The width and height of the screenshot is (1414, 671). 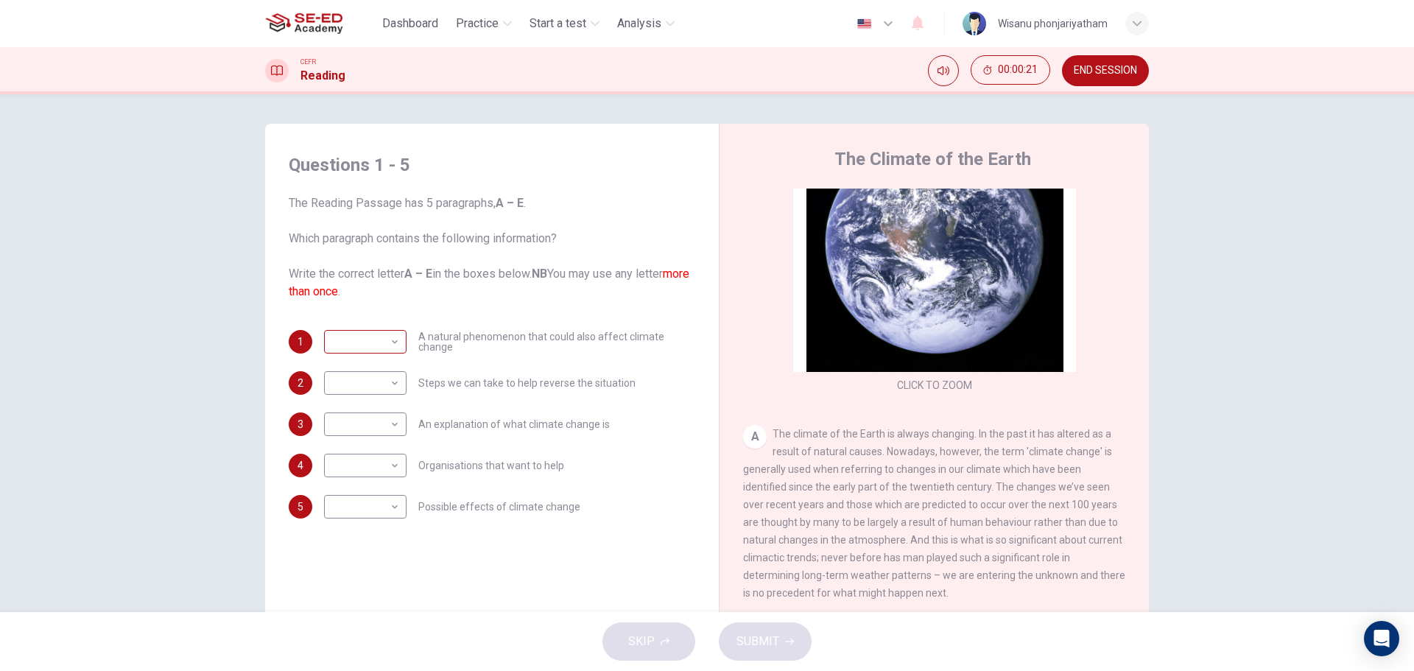 I want to click on div: Wisanu phonjariyatham, so click(x=1053, y=24).